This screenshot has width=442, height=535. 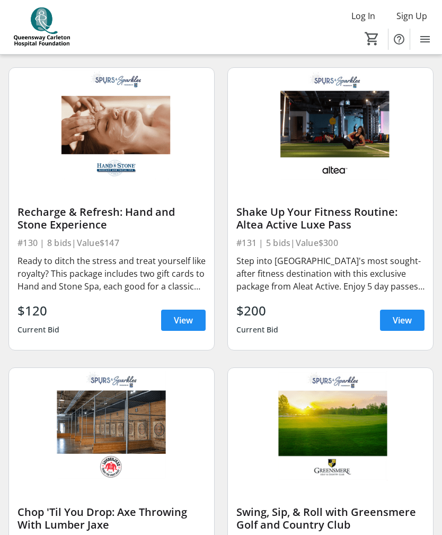 I want to click on button: Log In, so click(x=363, y=16).